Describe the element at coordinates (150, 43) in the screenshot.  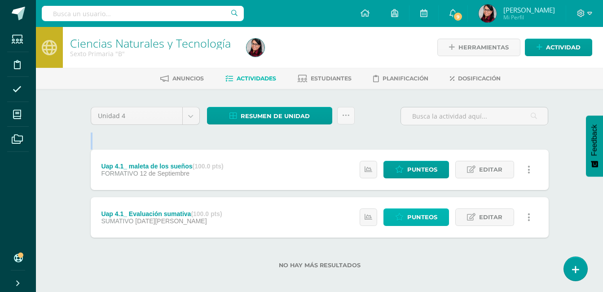
I see `a: Ciencias Naturales y Tecnología` at that location.